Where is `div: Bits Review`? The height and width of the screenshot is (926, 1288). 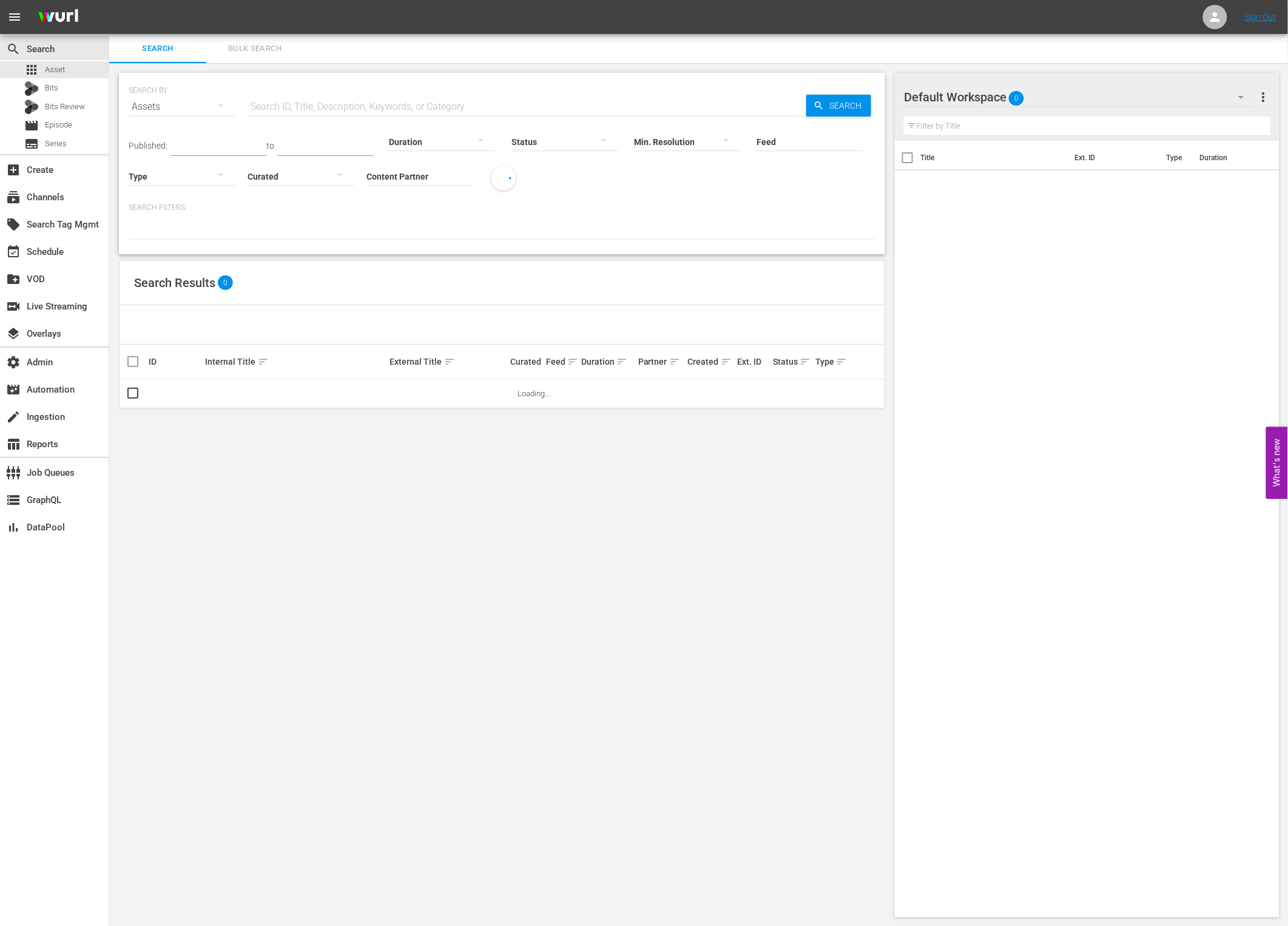
div: Bits Review is located at coordinates (31, 107).